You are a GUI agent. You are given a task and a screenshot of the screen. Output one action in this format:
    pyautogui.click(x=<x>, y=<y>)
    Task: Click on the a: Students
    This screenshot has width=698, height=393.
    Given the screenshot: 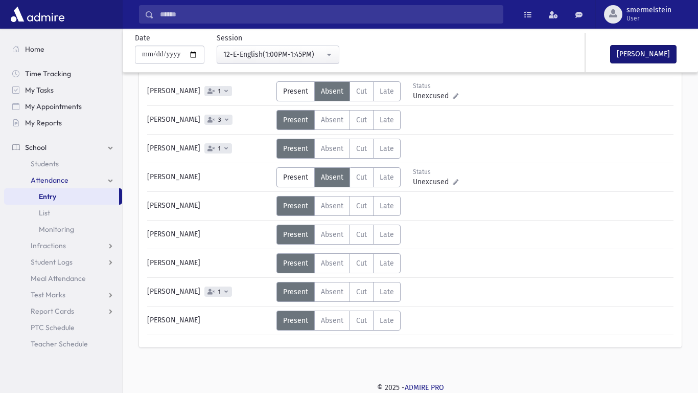 What is the action you would take?
    pyautogui.click(x=63, y=164)
    